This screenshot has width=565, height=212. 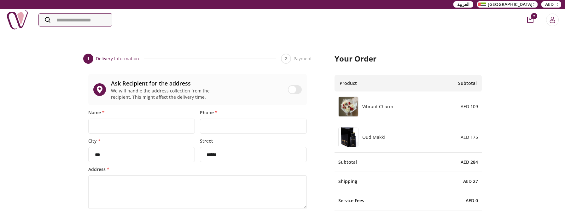 I want to click on button: 1Delivery Information, so click(x=111, y=59).